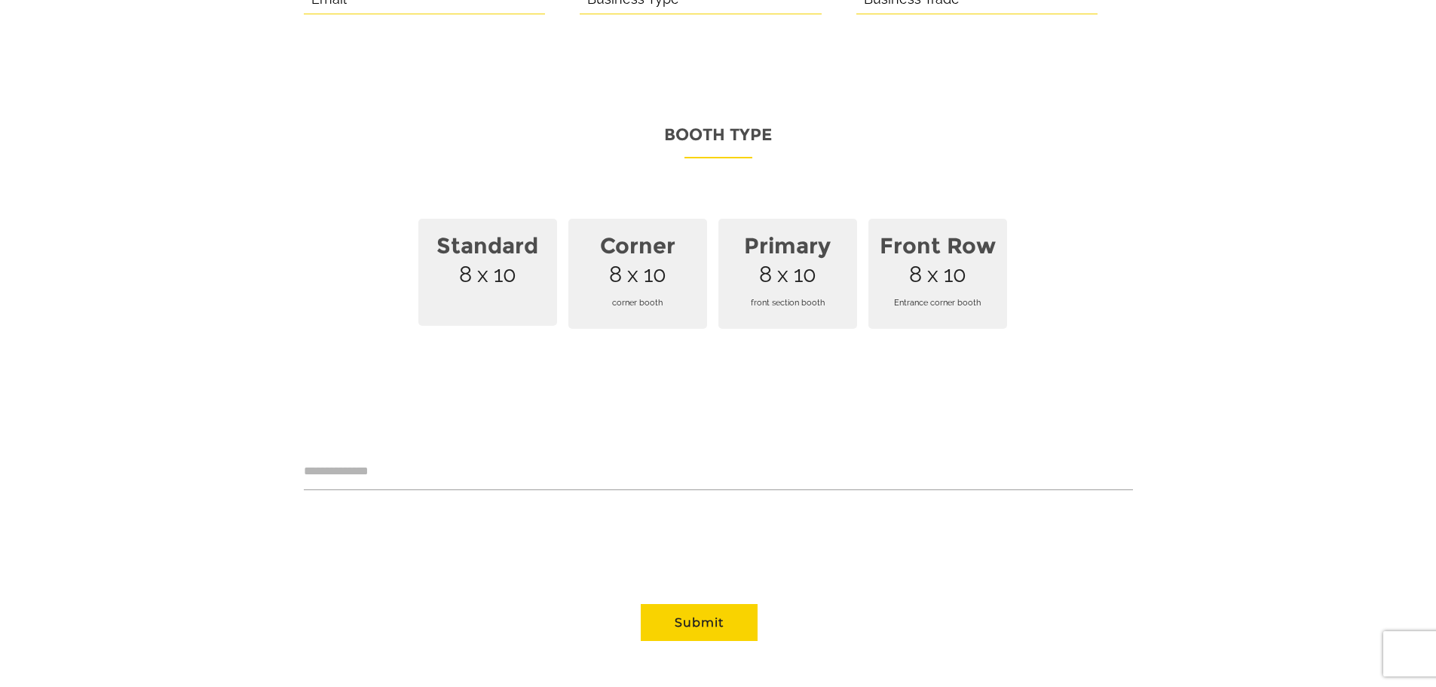  What do you see at coordinates (638, 246) in the screenshot?
I see `strong: Corner` at bounding box center [638, 246].